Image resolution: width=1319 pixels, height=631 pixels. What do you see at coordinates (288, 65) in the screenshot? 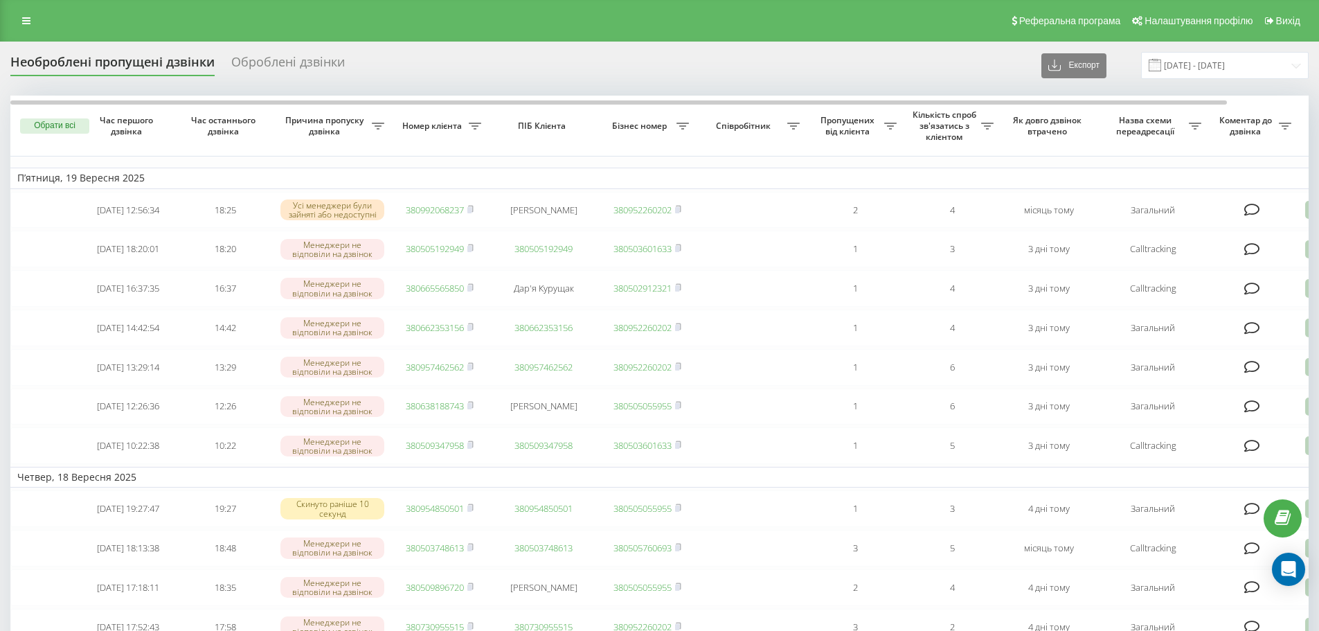
I see `div: Оброблені дзвінки` at bounding box center [288, 65].